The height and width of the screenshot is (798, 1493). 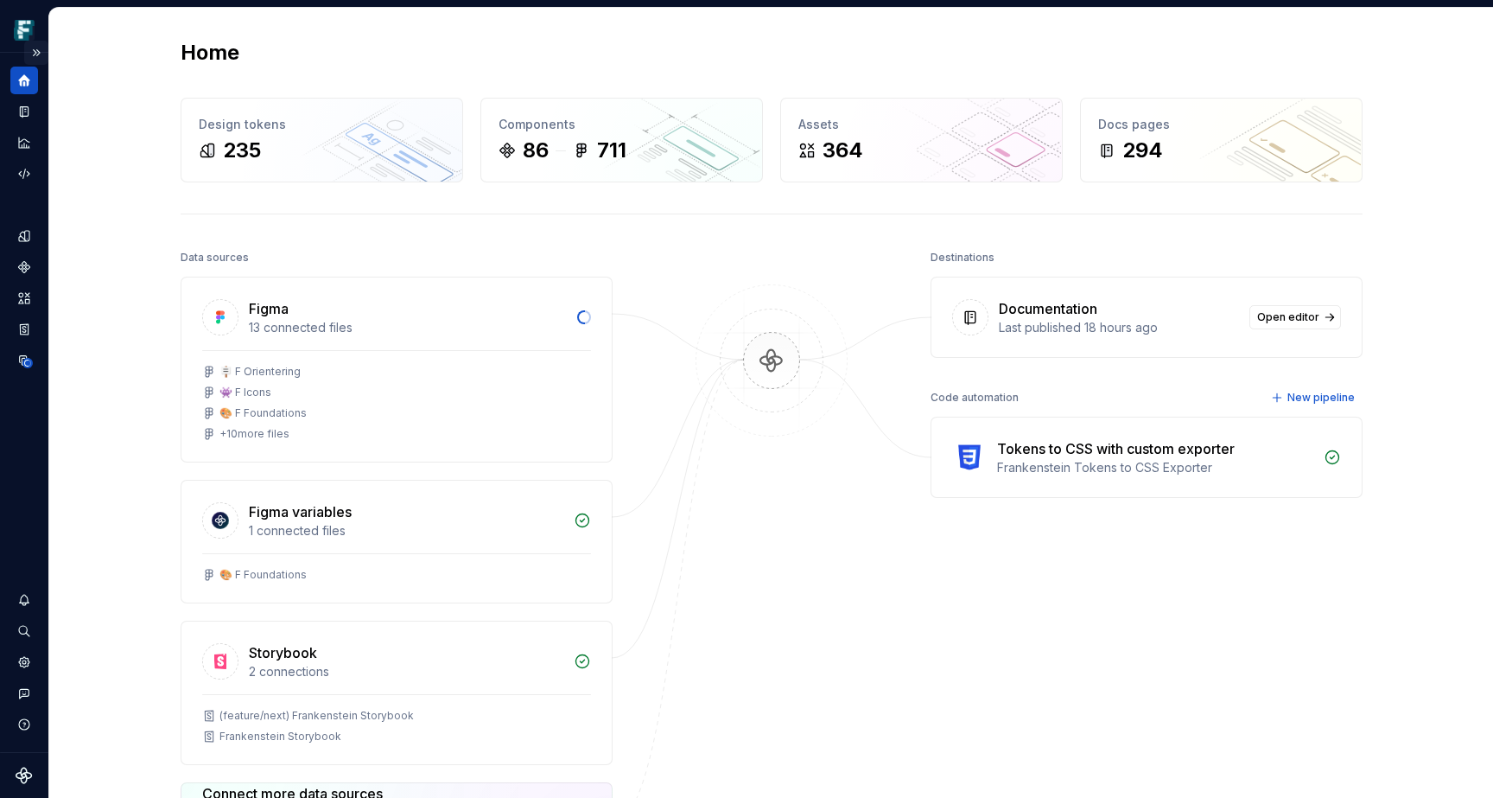 What do you see at coordinates (24, 662) in the screenshot?
I see `a: Settings` at bounding box center [24, 662].